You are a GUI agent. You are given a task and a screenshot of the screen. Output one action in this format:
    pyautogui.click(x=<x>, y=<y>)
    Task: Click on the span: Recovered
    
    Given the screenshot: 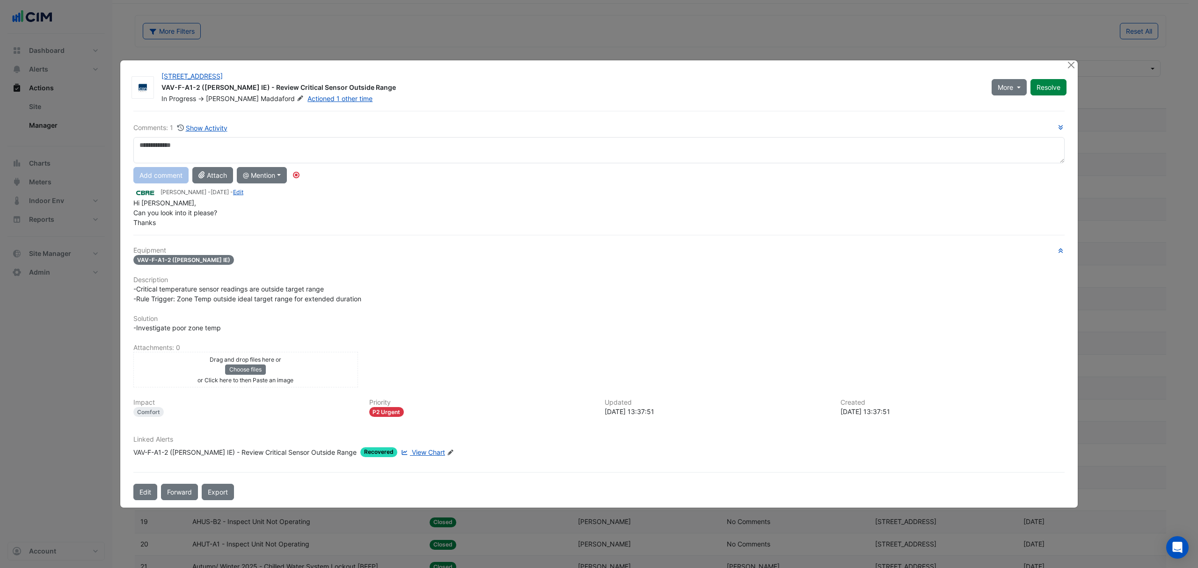 What is the action you would take?
    pyautogui.click(x=379, y=452)
    